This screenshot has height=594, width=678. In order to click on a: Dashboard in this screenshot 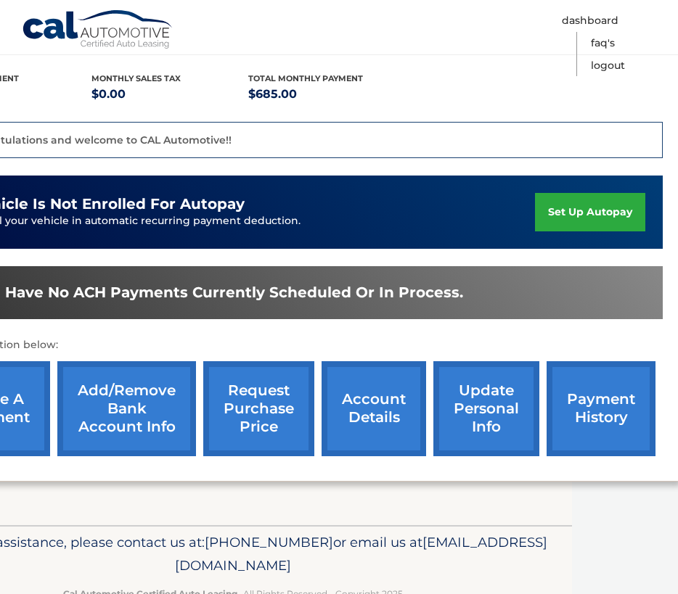, I will do `click(590, 20)`.